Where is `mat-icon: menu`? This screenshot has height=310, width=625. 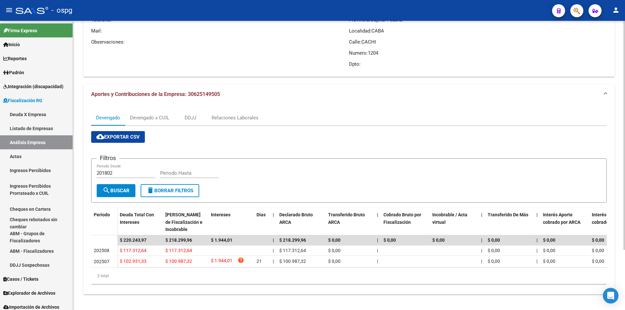
mat-icon: menu is located at coordinates (9, 10).